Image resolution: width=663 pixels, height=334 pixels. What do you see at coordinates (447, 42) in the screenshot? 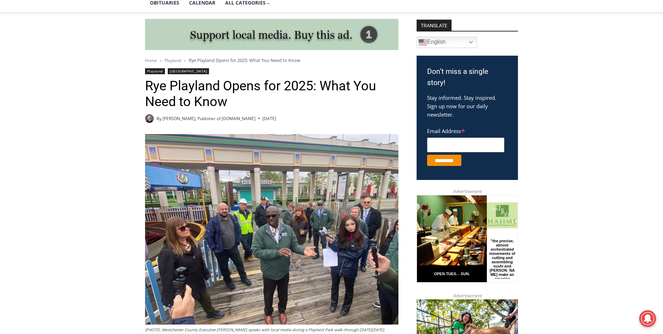
I see `a: English` at bounding box center [447, 42].